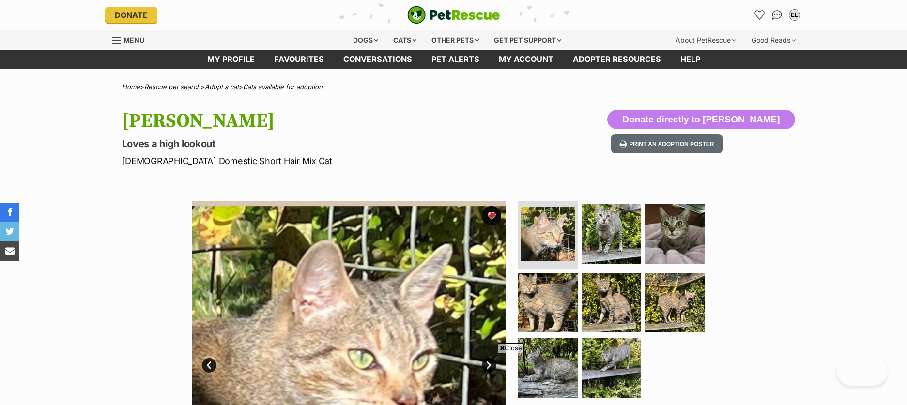 This screenshot has width=907, height=405. Describe the element at coordinates (172, 87) in the screenshot. I see `a: Rescue pet search` at that location.